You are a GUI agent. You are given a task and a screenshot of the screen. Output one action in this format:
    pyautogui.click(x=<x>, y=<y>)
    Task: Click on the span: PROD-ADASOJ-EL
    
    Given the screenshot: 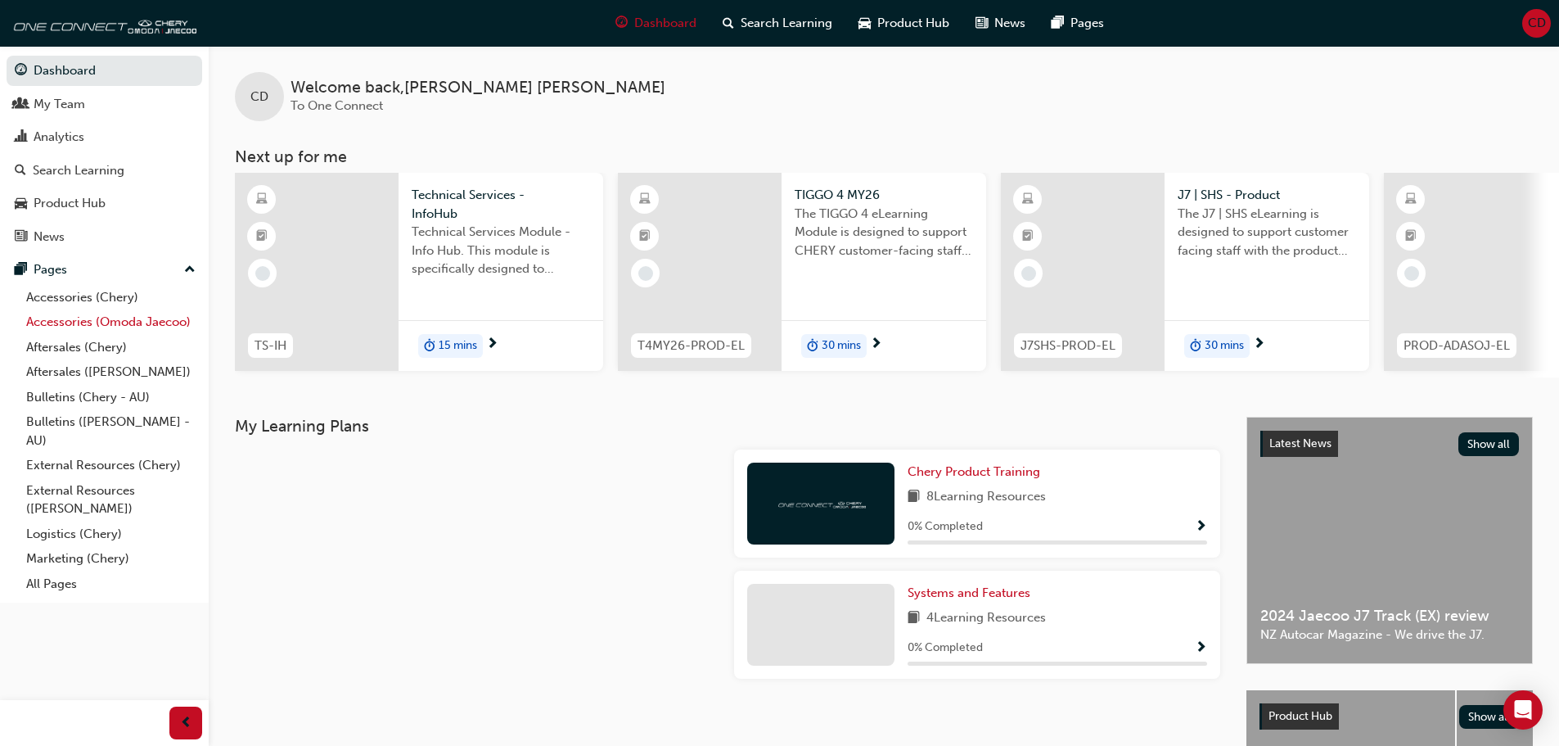 What is the action you would take?
    pyautogui.click(x=1457, y=345)
    